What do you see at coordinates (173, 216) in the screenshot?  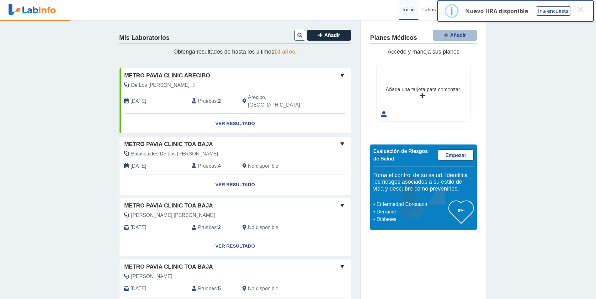 I see `span: Marrero Cortes, Ricardo` at bounding box center [173, 216].